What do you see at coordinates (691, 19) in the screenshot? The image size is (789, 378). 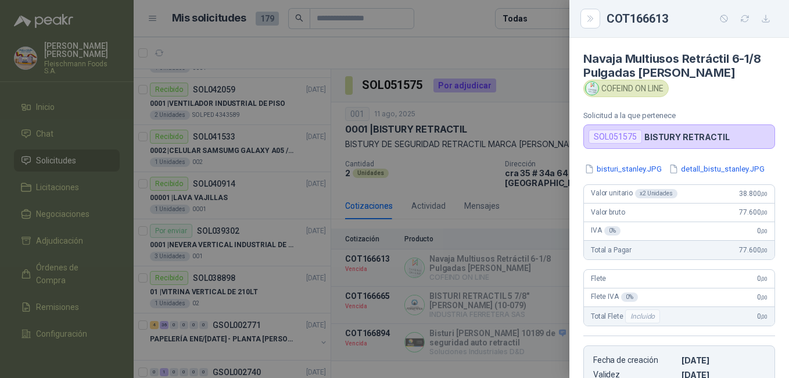 I see `div: COT166613` at bounding box center [691, 19].